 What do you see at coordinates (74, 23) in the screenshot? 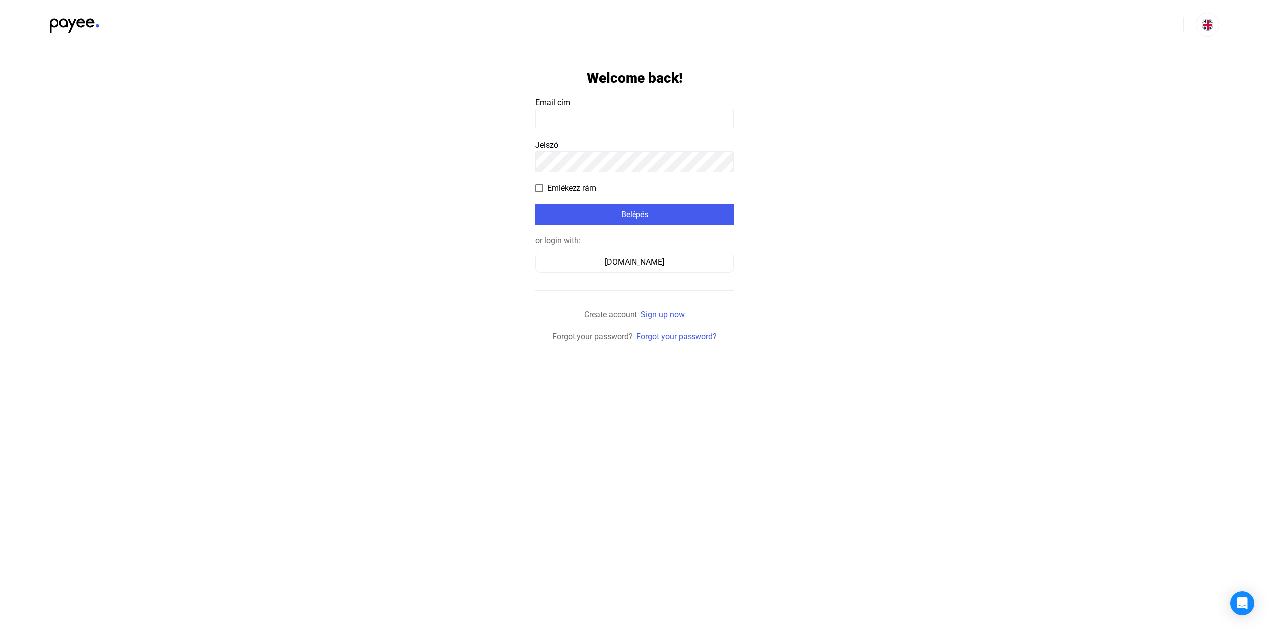
I see `img: black-payee-blue-dot.svg` at bounding box center [74, 23].